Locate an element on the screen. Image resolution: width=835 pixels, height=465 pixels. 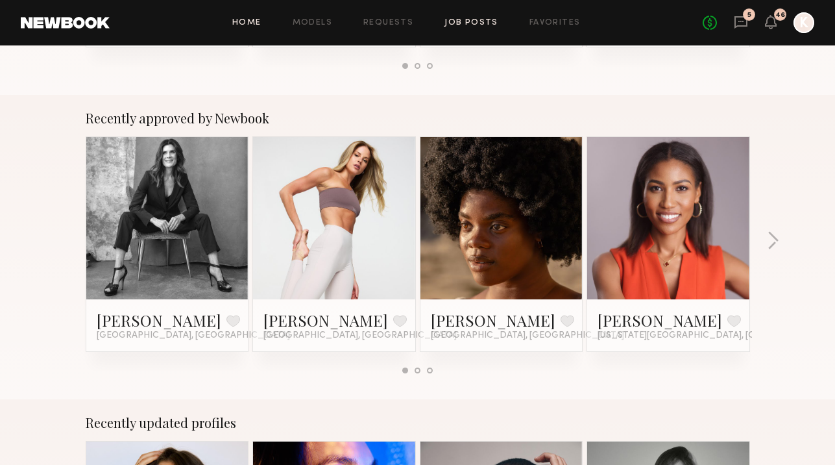
a: 5 is located at coordinates (741, 23).